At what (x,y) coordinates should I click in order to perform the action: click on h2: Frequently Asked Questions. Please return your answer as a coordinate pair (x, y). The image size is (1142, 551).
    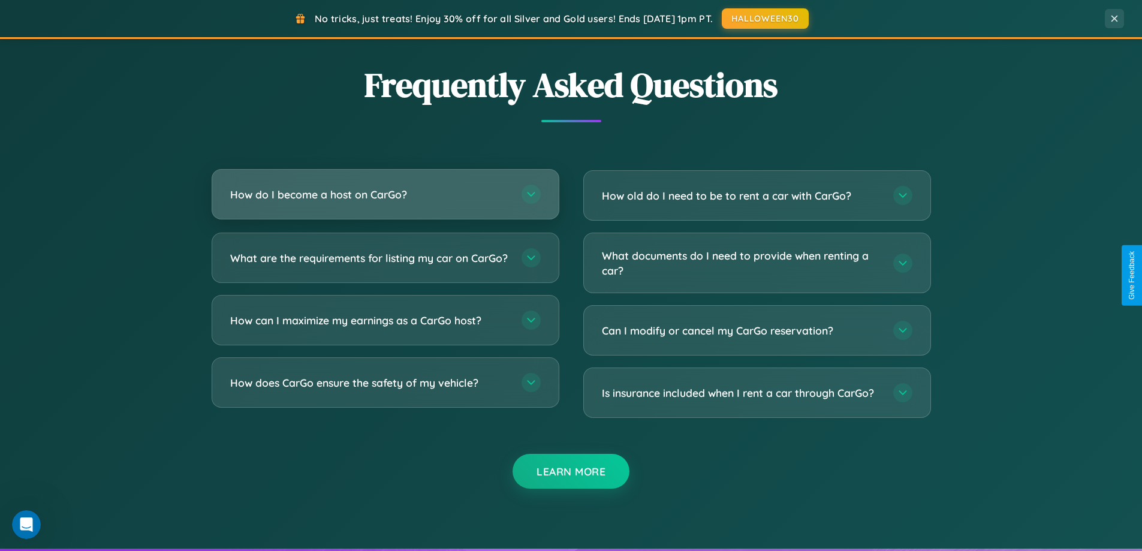
    Looking at the image, I should click on (571, 85).